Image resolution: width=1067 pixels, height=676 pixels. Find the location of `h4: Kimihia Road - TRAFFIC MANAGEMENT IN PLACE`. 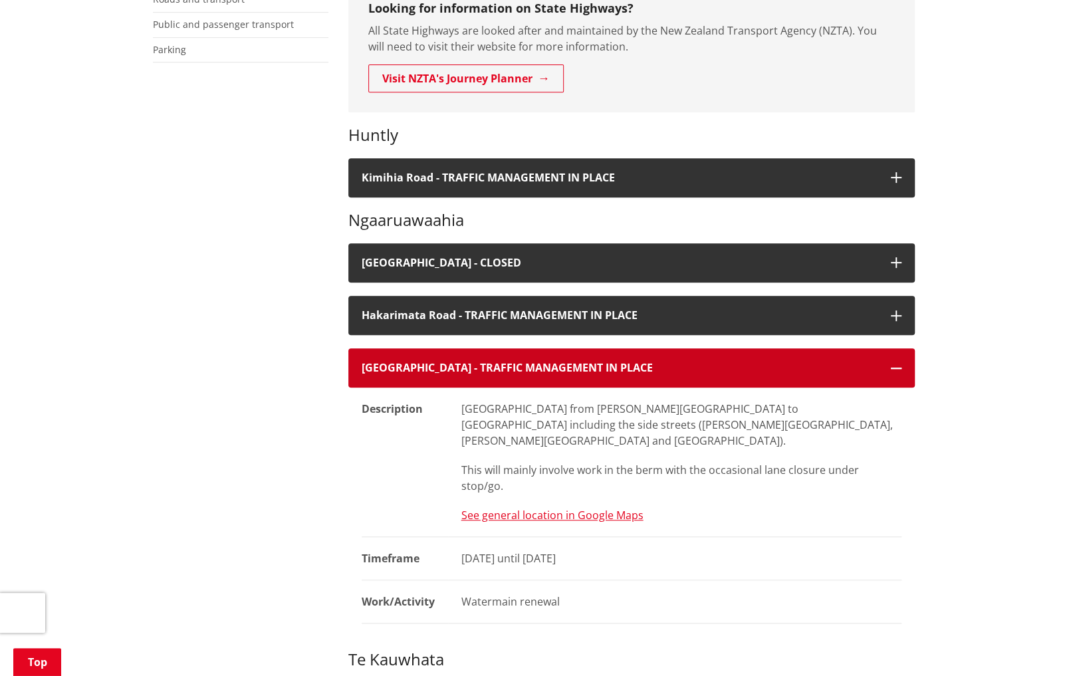

h4: Kimihia Road - TRAFFIC MANAGEMENT IN PLACE is located at coordinates (620, 178).